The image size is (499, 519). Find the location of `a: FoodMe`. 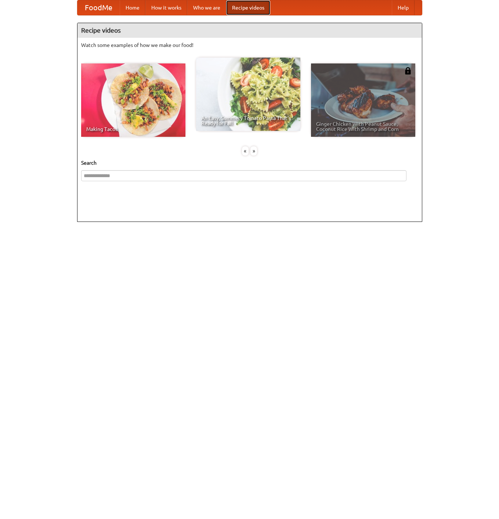

a: FoodMe is located at coordinates (98, 8).